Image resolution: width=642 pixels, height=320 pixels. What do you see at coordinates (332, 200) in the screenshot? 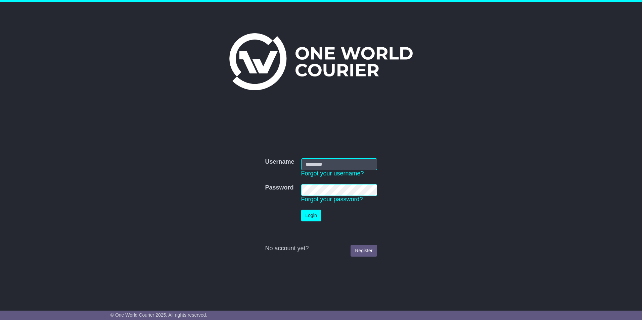
I see `a: Forgot your password?` at bounding box center [332, 200].